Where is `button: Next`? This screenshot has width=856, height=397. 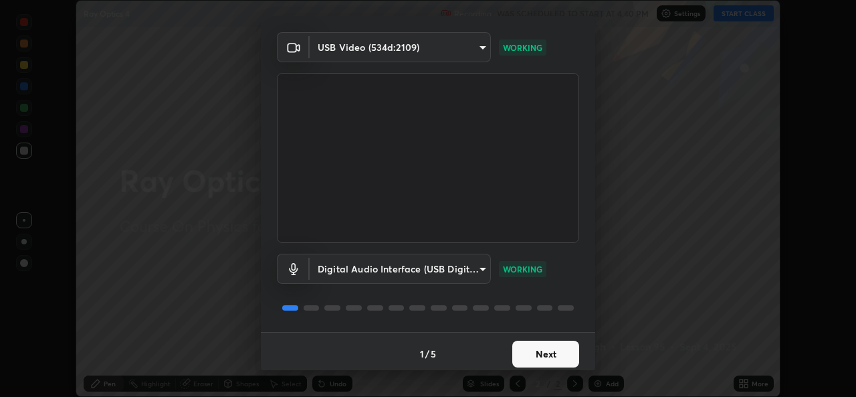
button: Next is located at coordinates (546, 354).